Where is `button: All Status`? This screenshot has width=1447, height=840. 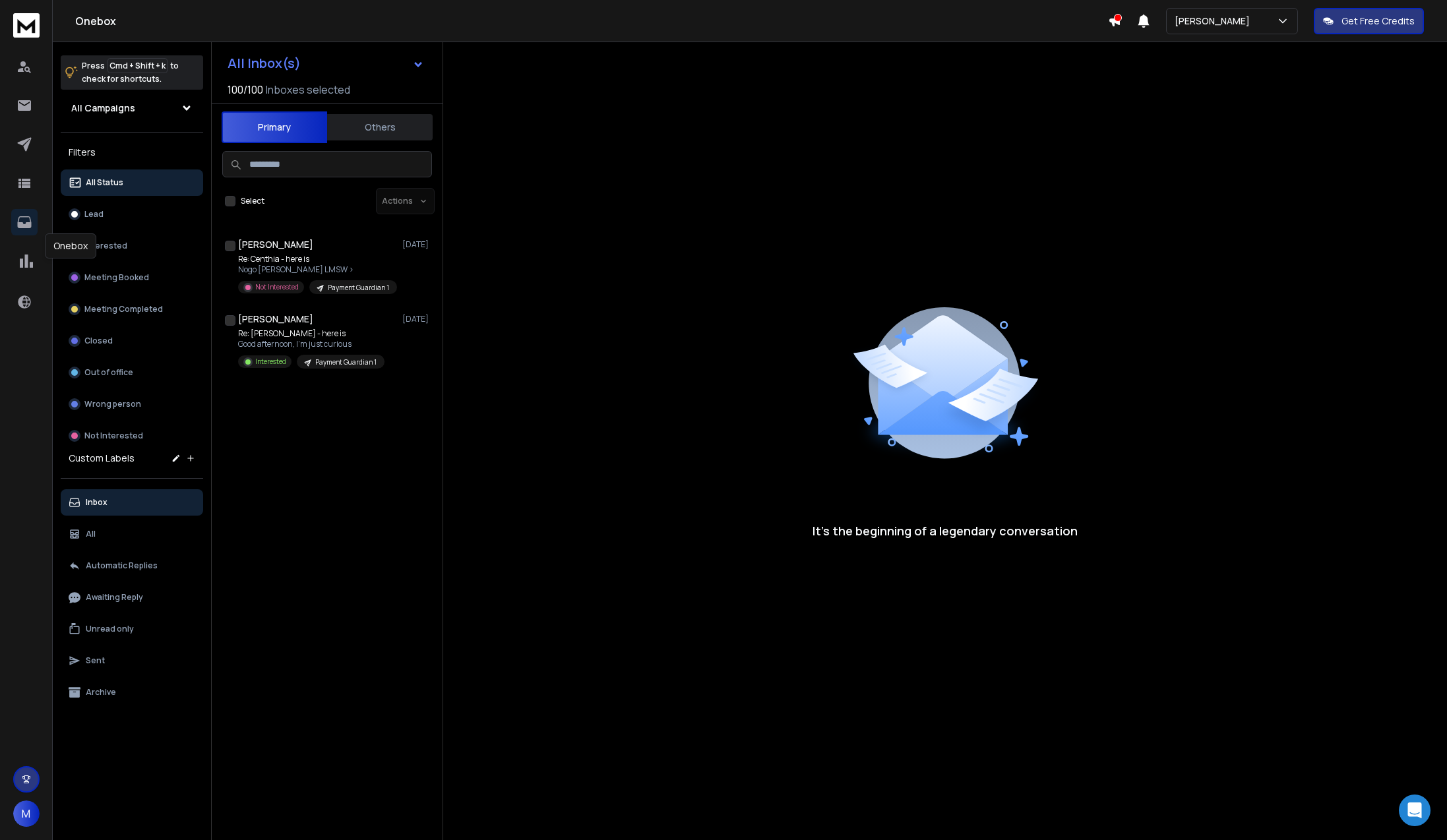 button: All Status is located at coordinates (132, 183).